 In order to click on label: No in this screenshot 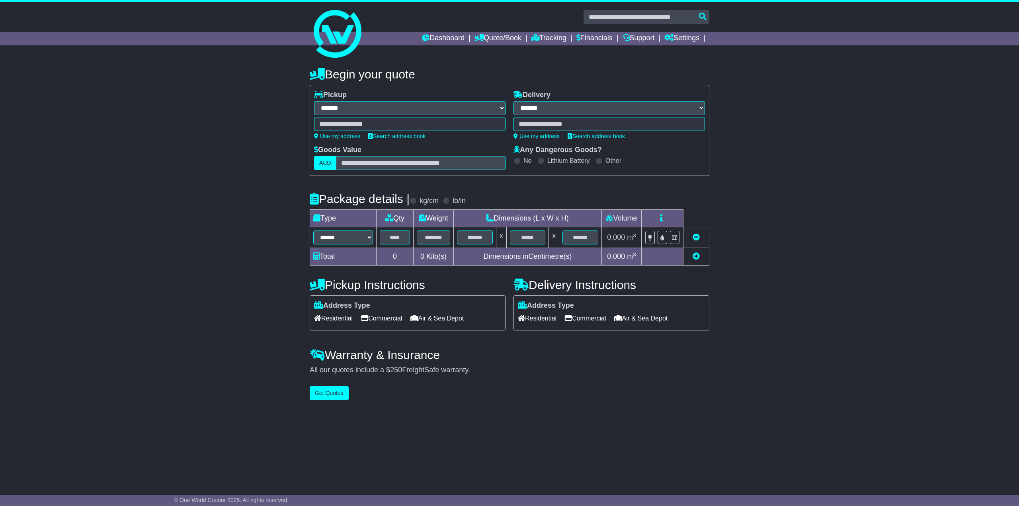, I will do `click(528, 160)`.